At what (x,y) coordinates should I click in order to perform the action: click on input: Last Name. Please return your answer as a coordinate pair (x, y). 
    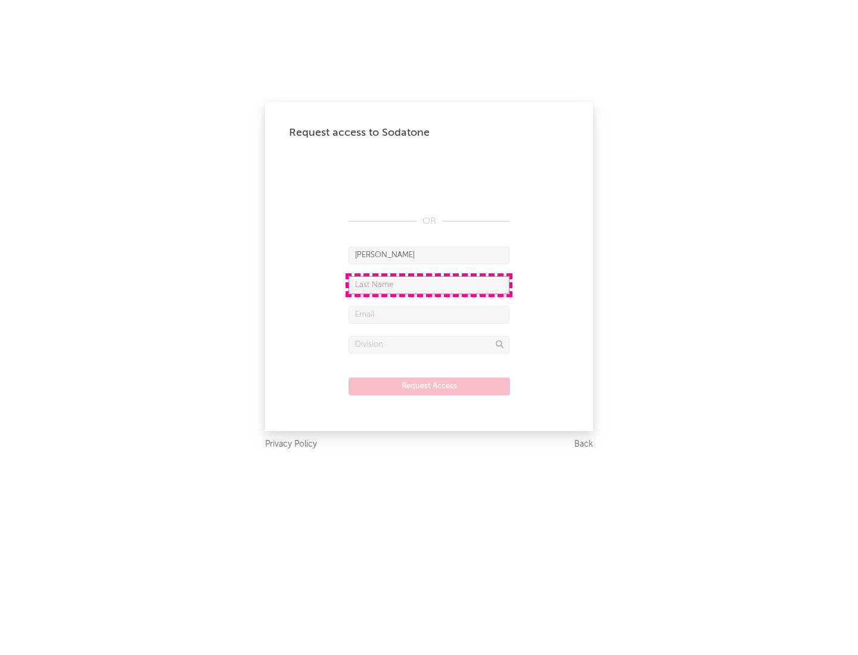
    Looking at the image, I should click on (429, 285).